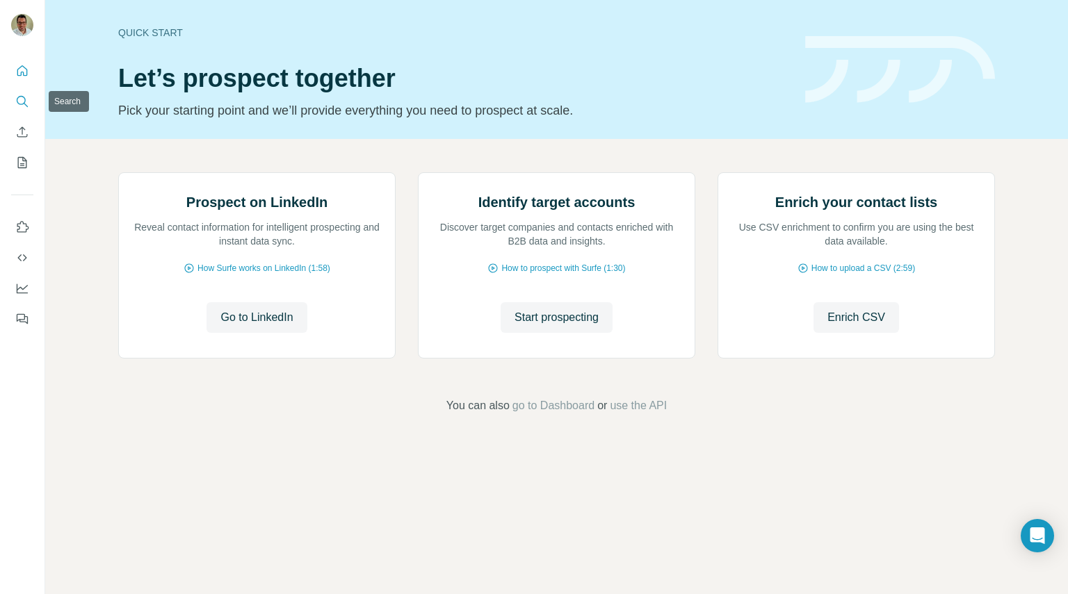 The width and height of the screenshot is (1068, 594). I want to click on span: You can also, so click(477, 406).